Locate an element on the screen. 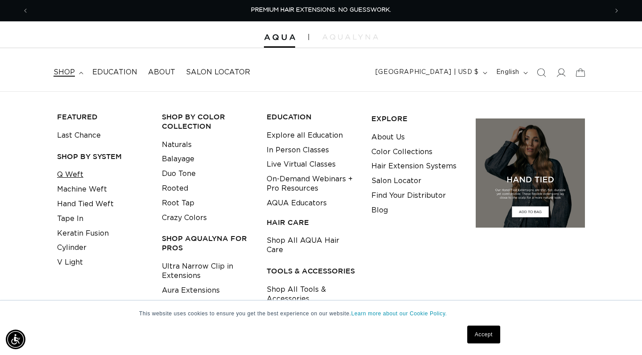  div: Accessibility Menu is located at coordinates (16, 340).